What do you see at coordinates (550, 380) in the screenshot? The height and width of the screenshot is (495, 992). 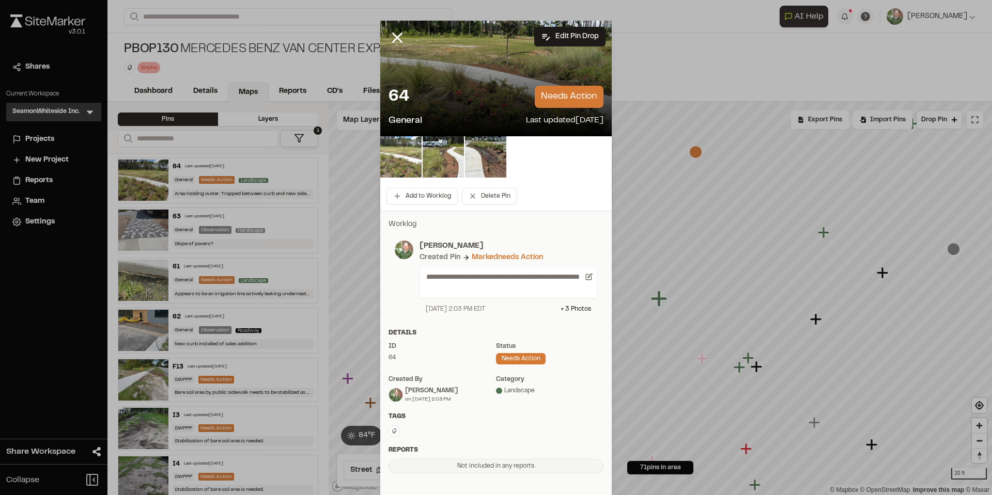 I see `div: category` at bounding box center [550, 380].